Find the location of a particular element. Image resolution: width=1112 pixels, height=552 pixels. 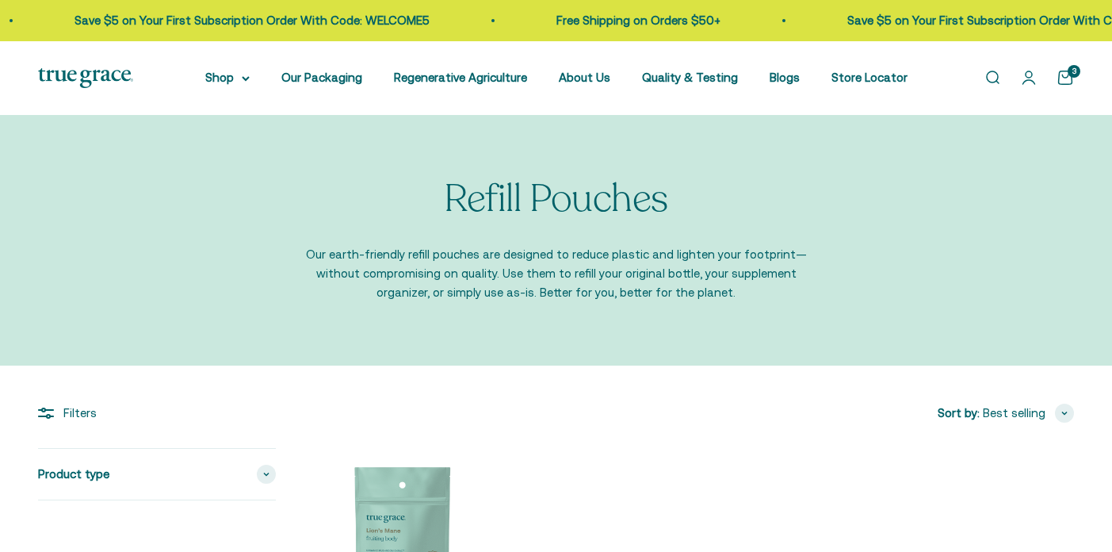

p: Save $5 on Your First Subscription Order With Code: WELCOME5 is located at coordinates (249, 21).